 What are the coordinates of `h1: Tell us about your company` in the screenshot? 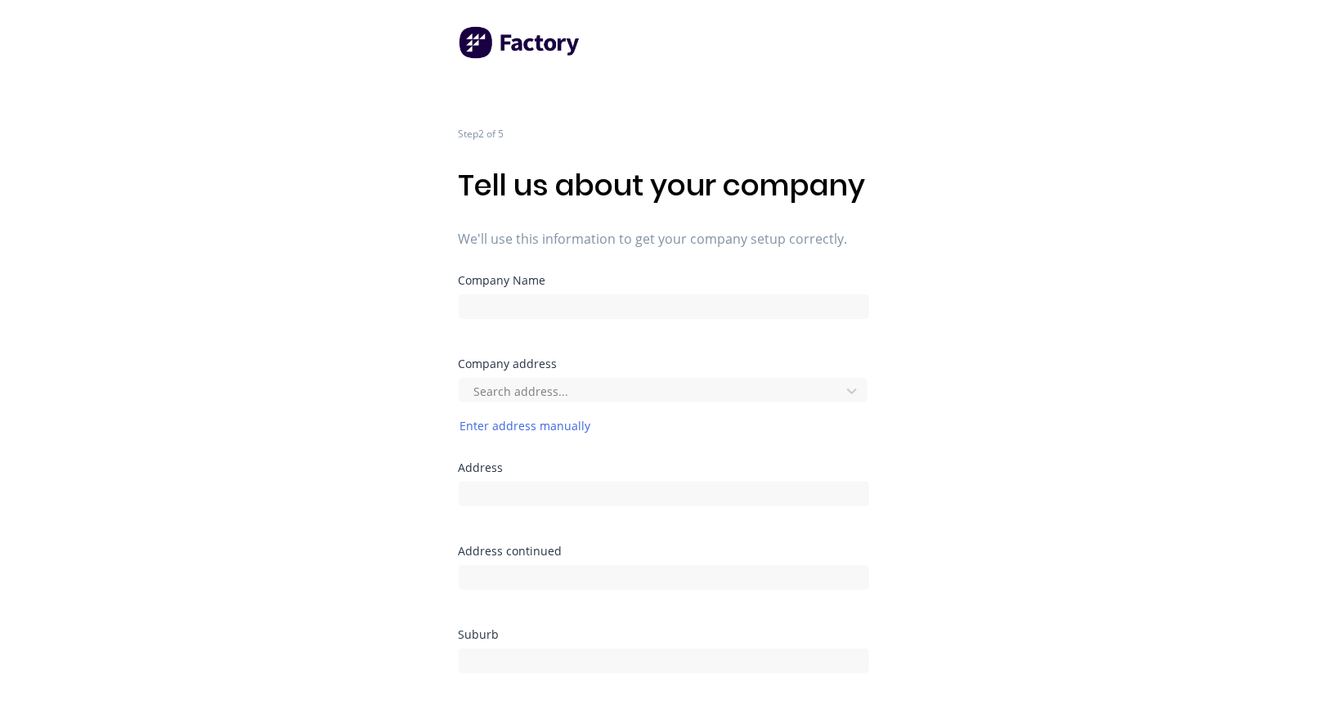 It's located at (664, 185).